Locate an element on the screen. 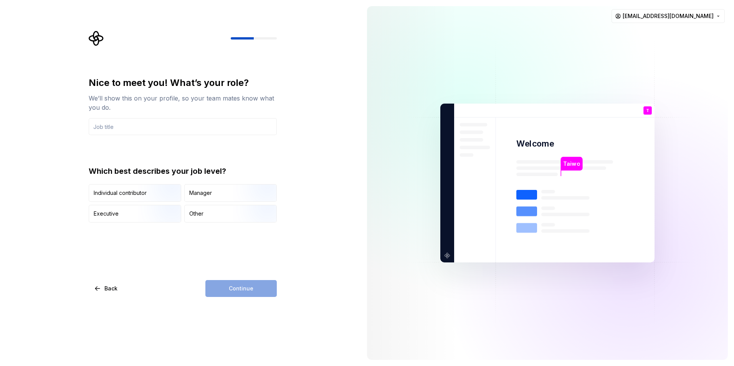 This screenshot has width=734, height=366. p: T is located at coordinates (648, 111).